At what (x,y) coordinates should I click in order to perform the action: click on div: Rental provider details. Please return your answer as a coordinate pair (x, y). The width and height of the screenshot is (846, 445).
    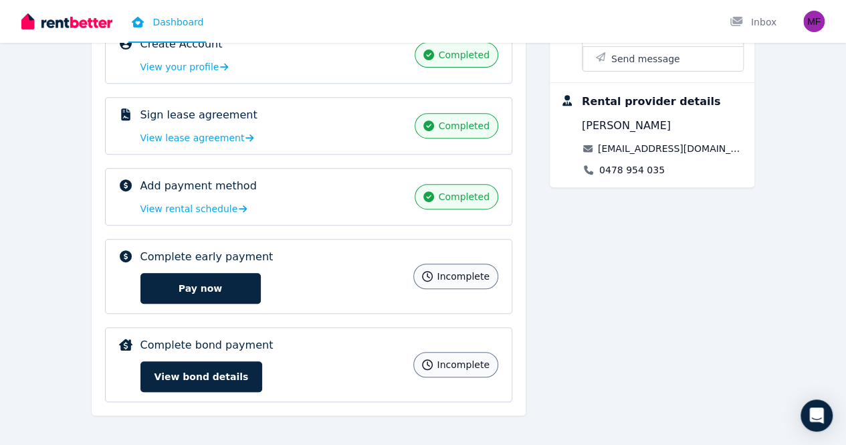
    Looking at the image, I should click on (651, 102).